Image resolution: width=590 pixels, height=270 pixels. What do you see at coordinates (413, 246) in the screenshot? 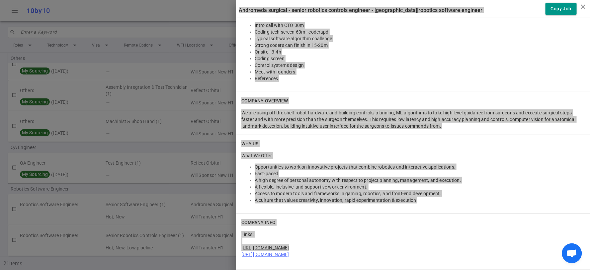
I see `div: Links:` at bounding box center [413, 246].